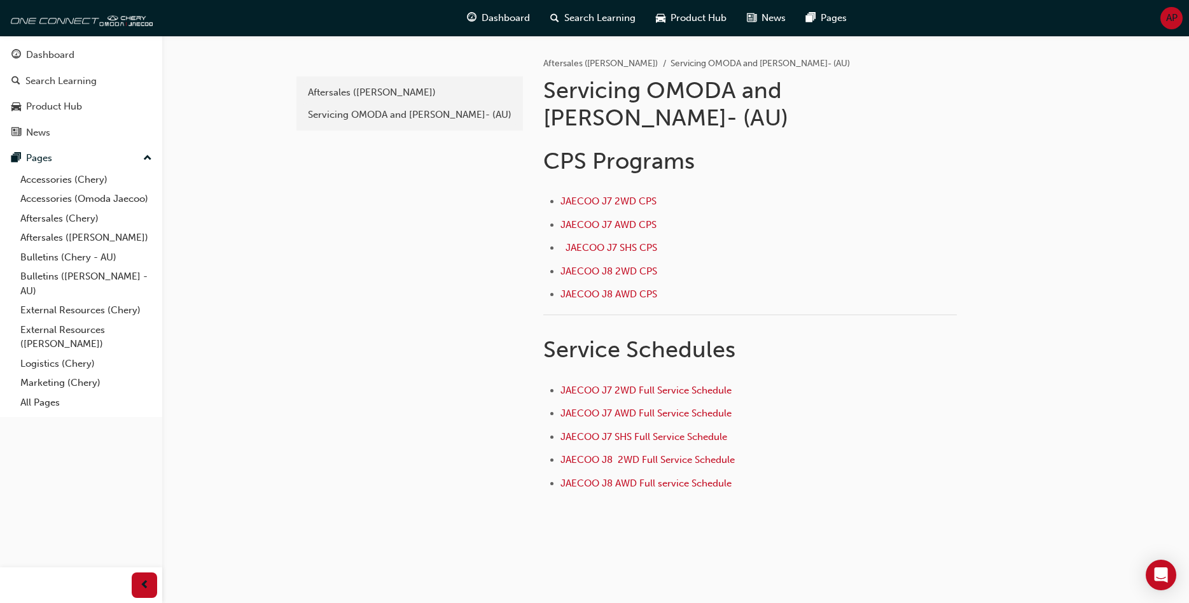  What do you see at coordinates (86, 218) in the screenshot?
I see `a: Aftersales (Chery)` at bounding box center [86, 218].